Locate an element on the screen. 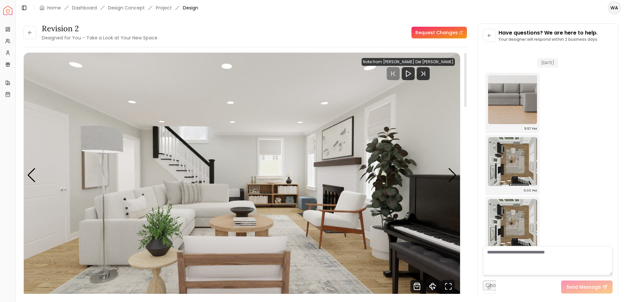 Image resolution: width=626 pixels, height=302 pixels. li: Design Concept is located at coordinates (126, 8).